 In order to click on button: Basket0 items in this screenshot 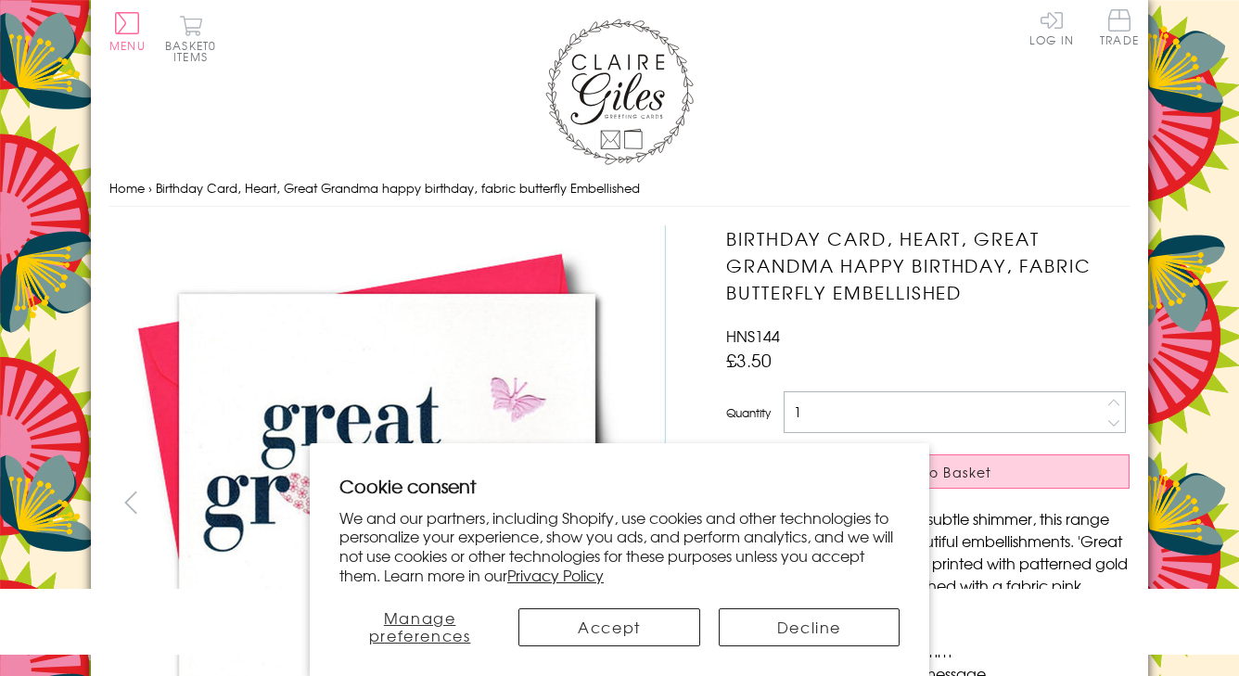, I will do `click(190, 38)`.